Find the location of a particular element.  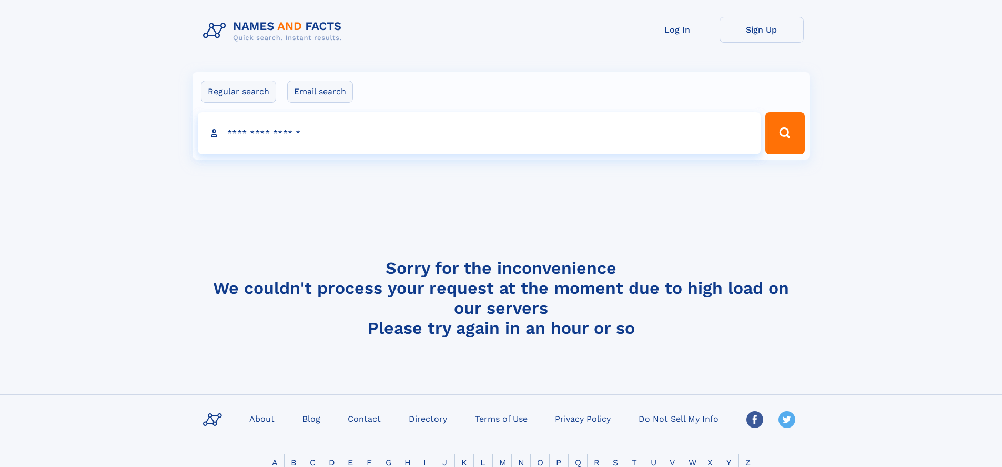

a: Blog is located at coordinates (311, 418).